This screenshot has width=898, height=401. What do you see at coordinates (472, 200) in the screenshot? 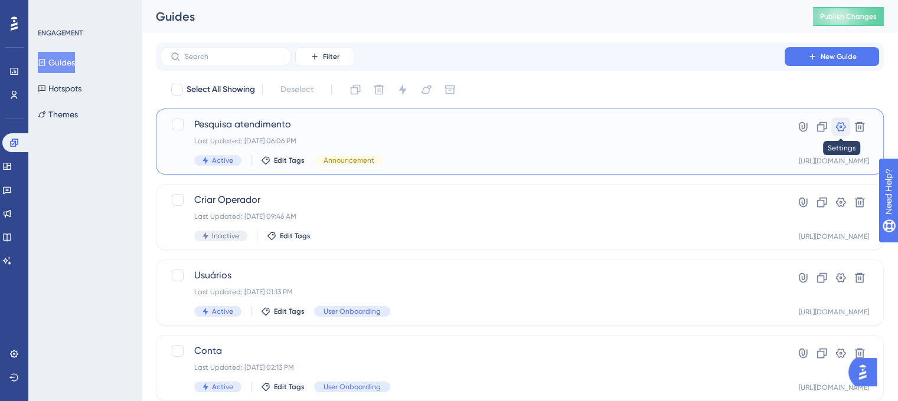
I see `span: Criar Operador` at bounding box center [472, 200].